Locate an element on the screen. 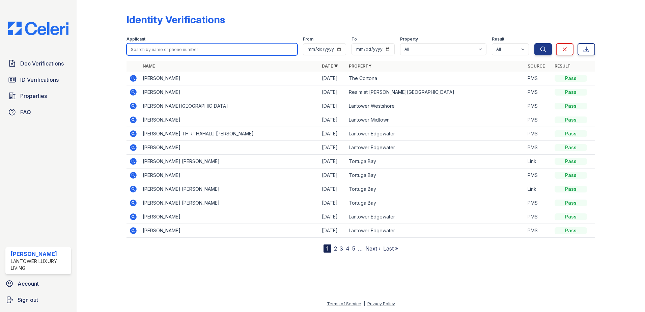  a: 2 is located at coordinates (335, 248).